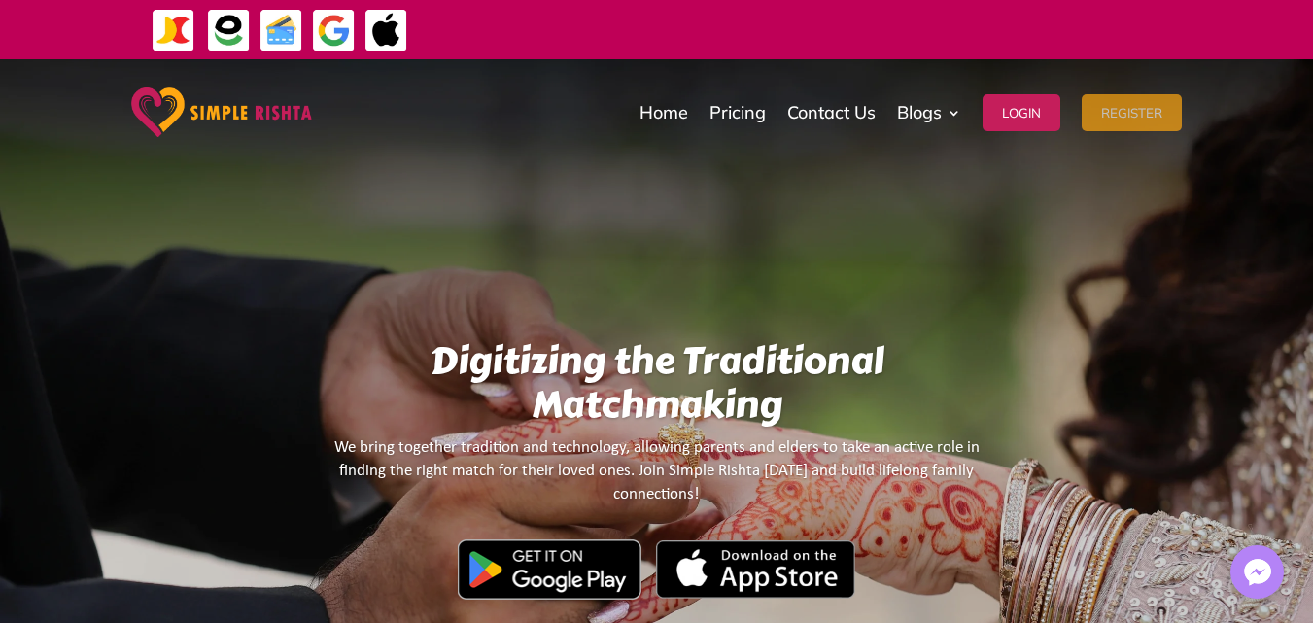  Describe the element at coordinates (1257, 572) in the screenshot. I see `img: Messenger` at that location.